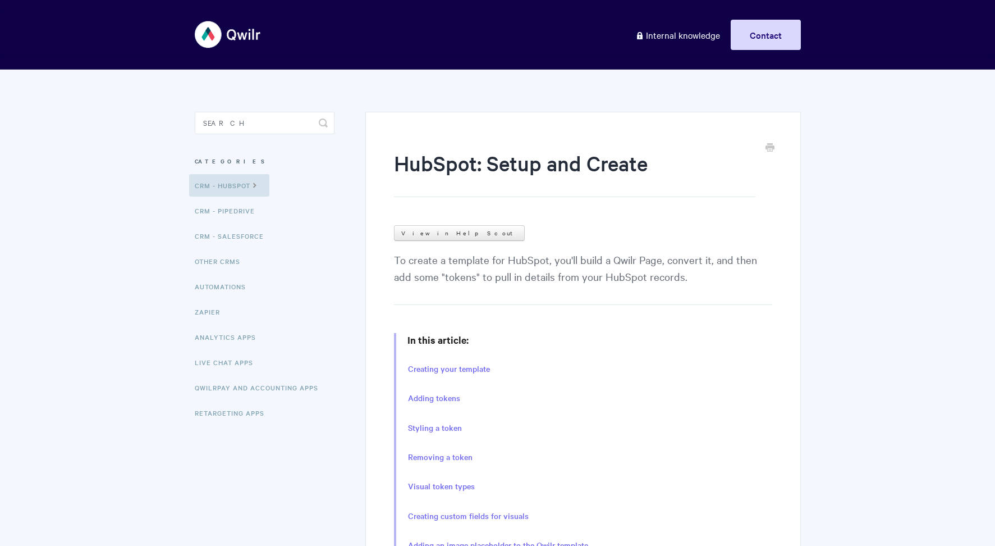  What do you see at coordinates (435, 428) in the screenshot?
I see `a: Styling a token` at bounding box center [435, 428].